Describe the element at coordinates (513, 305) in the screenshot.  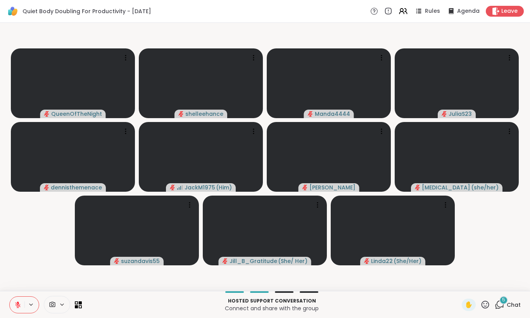
I see `span: Chat` at that location.